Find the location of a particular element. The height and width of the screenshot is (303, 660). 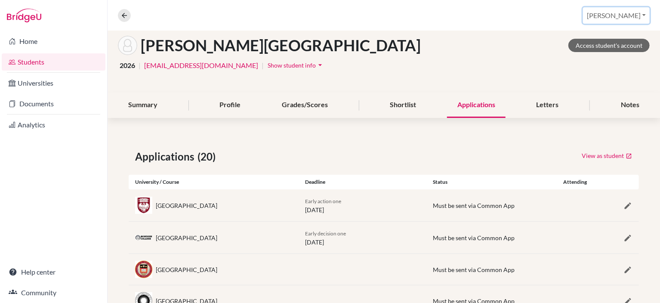

span: Early action one is located at coordinates (323, 201).